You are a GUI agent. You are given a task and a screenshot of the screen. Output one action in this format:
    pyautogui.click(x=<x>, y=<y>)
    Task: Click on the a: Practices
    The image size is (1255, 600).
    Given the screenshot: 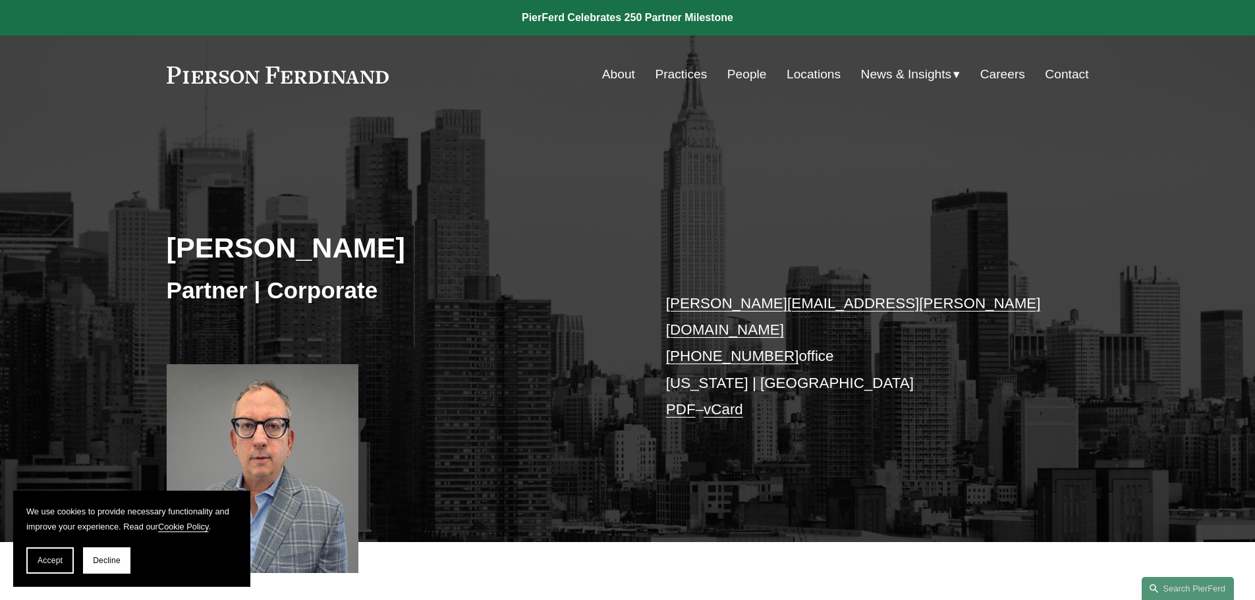 What is the action you would take?
    pyautogui.click(x=681, y=74)
    